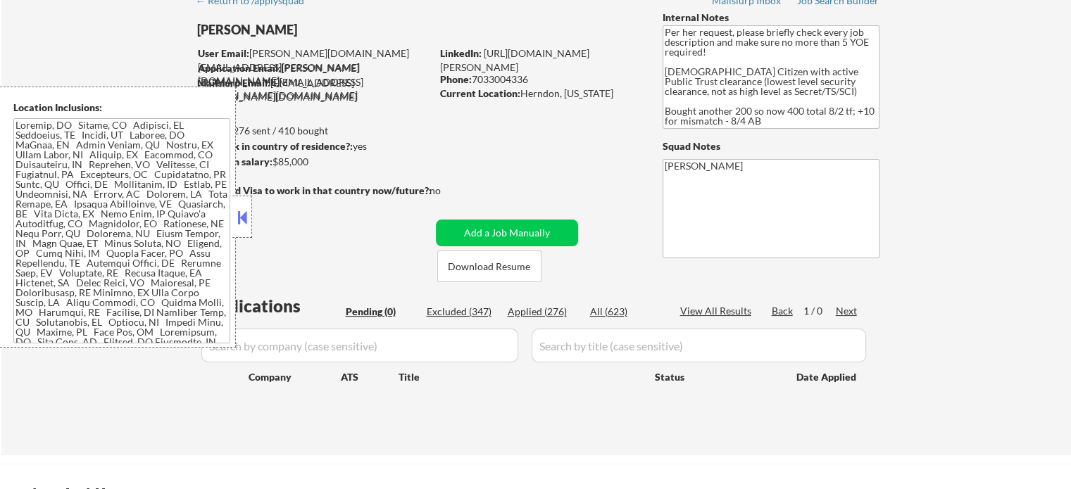 This screenshot has height=489, width=1071. Describe the element at coordinates (716, 377) in the screenshot. I see `div: Status` at that location.